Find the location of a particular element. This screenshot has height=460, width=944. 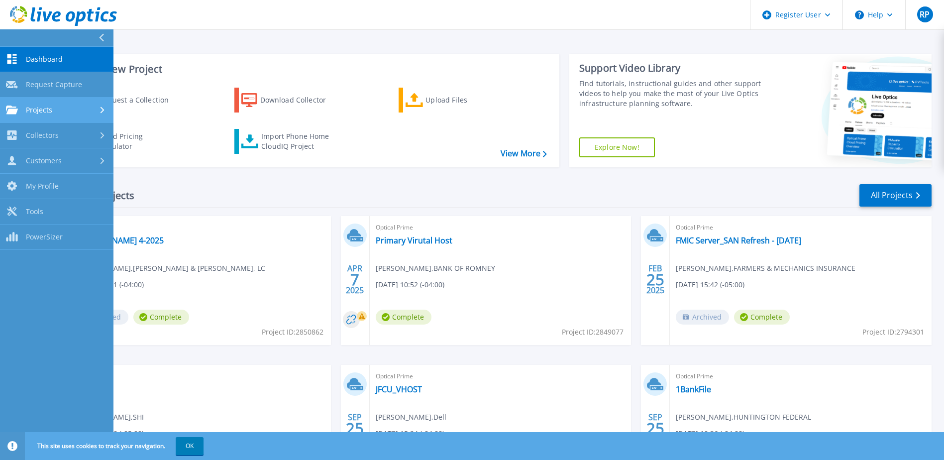

span: PowerSizer is located at coordinates (44, 237).